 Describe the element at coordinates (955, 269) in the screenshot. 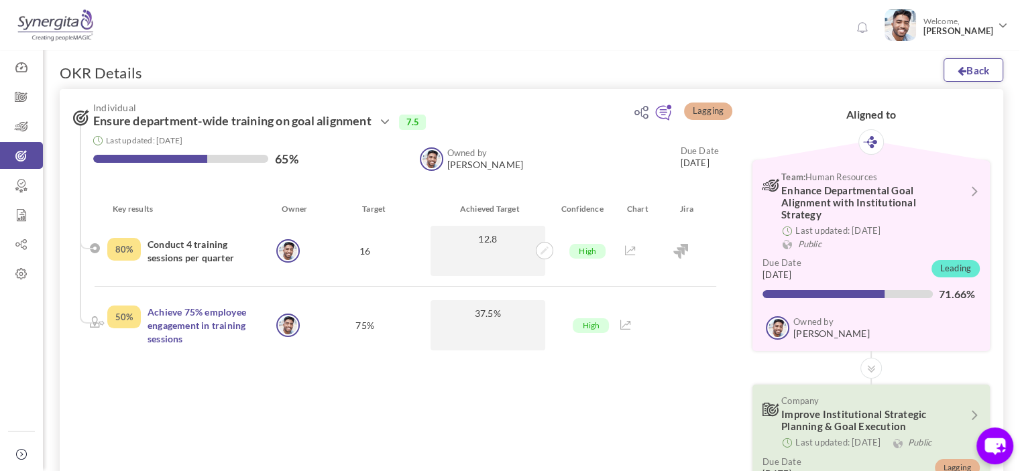

I see `span: Leading` at that location.